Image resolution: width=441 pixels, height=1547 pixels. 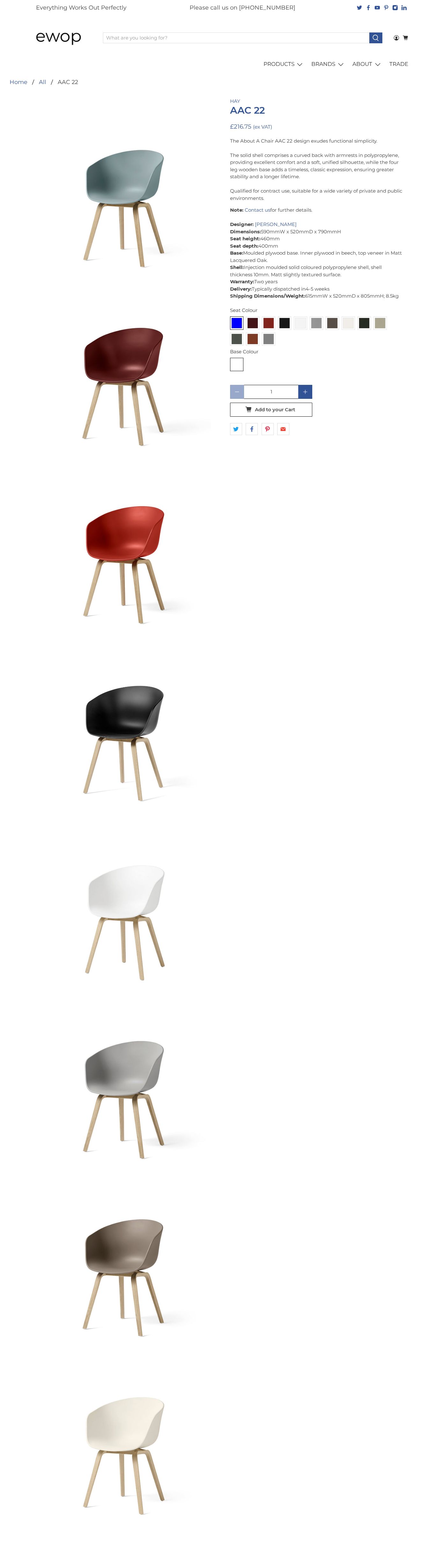 I want to click on a: Home, so click(x=18, y=82).